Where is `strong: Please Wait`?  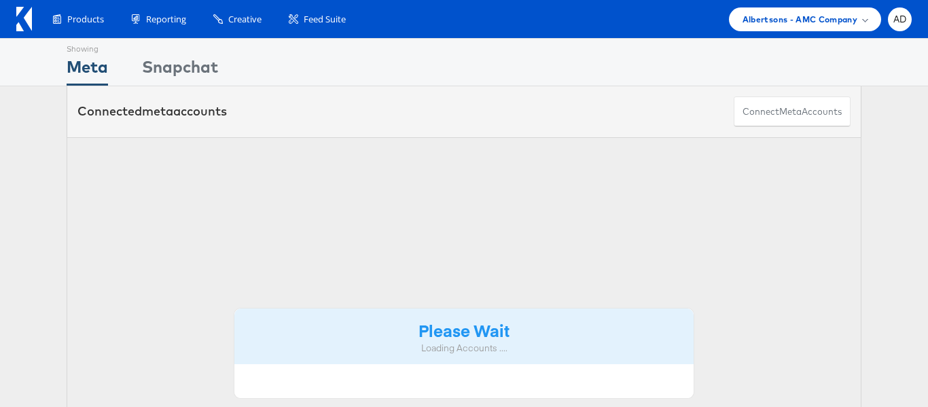 strong: Please Wait is located at coordinates (464, 330).